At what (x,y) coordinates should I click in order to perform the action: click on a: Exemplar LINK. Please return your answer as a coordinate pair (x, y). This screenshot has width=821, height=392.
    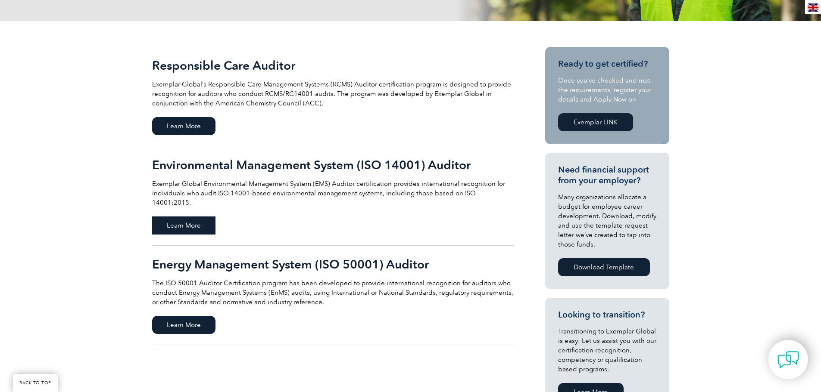
    Looking at the image, I should click on (595, 122).